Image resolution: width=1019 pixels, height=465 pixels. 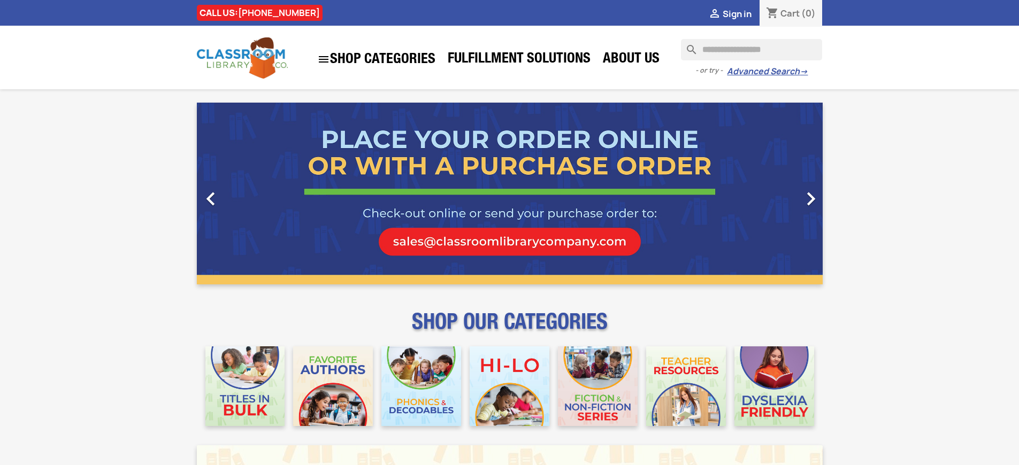 I want to click on img: CLC_Bulk_Mobile.jpg, so click(x=245, y=386).